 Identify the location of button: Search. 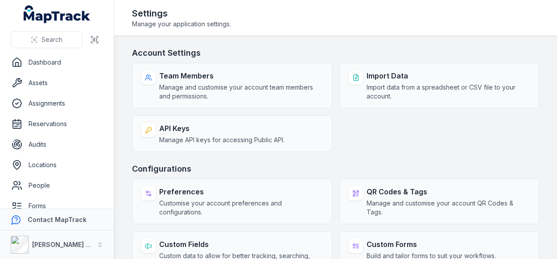
(46, 40).